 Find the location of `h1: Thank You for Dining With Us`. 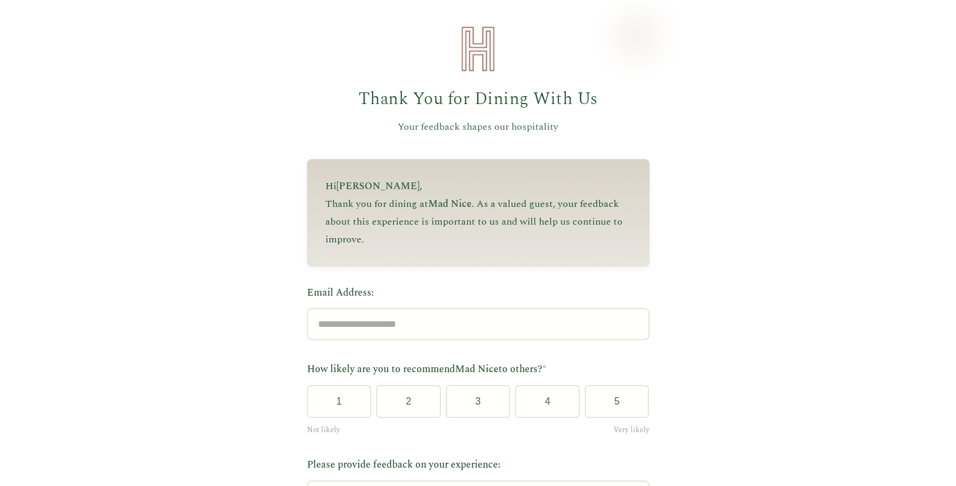

h1: Thank You for Dining With Us is located at coordinates (478, 99).